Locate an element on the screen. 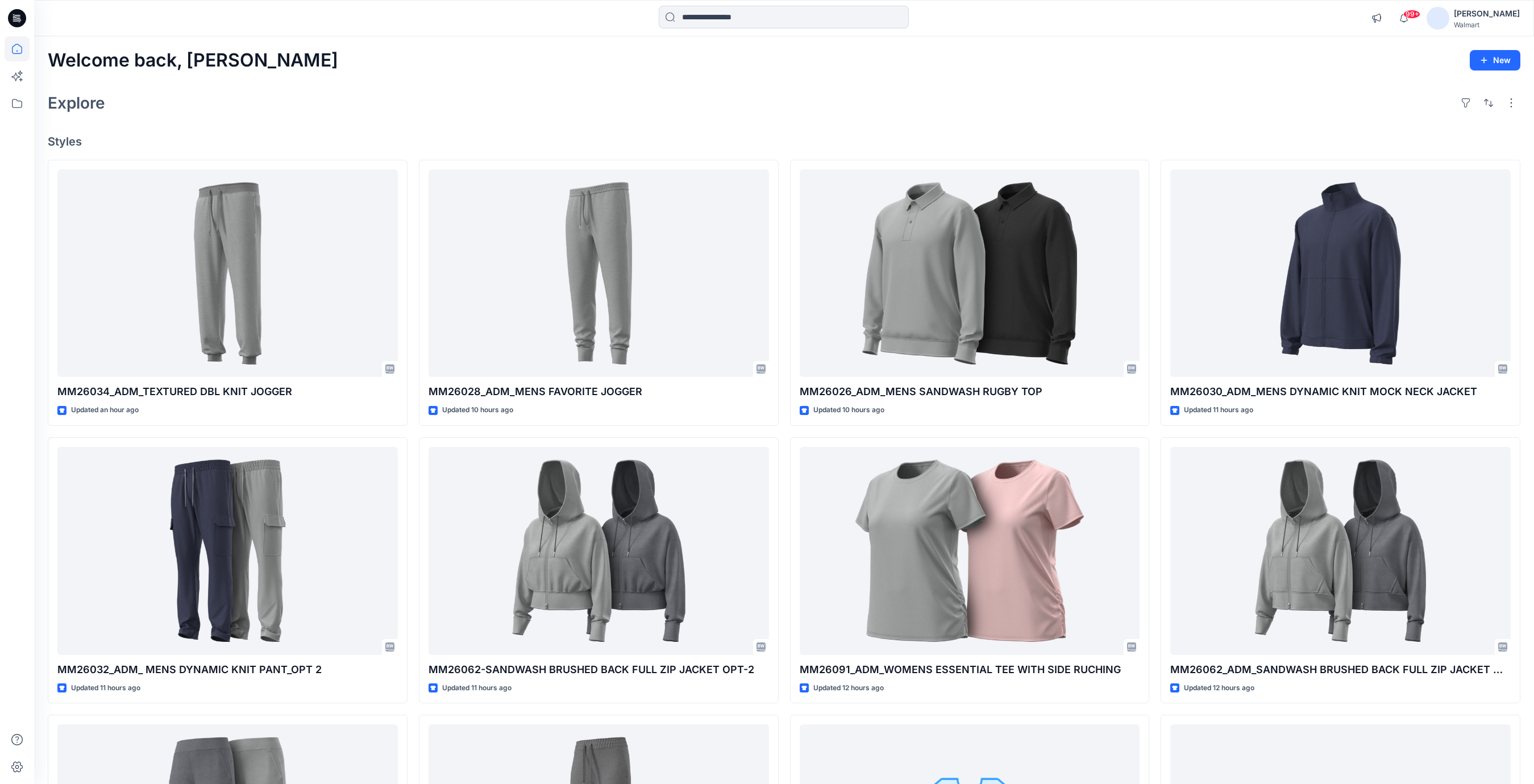  h4: Styles is located at coordinates (784, 141).